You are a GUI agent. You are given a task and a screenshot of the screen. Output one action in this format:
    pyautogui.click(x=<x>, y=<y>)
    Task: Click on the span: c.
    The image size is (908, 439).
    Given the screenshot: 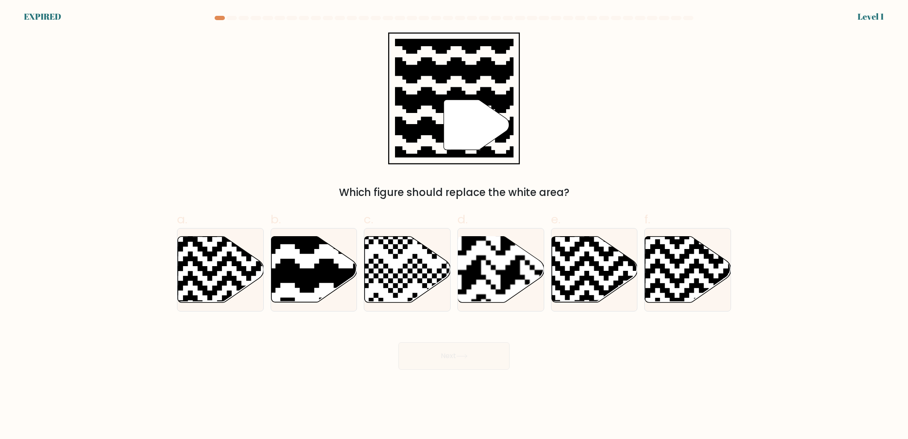 What is the action you would take?
    pyautogui.click(x=368, y=219)
    